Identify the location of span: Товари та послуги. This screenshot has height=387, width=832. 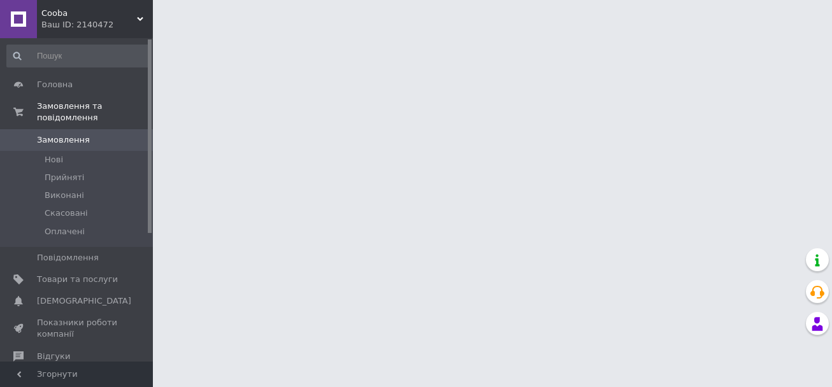
(77, 280).